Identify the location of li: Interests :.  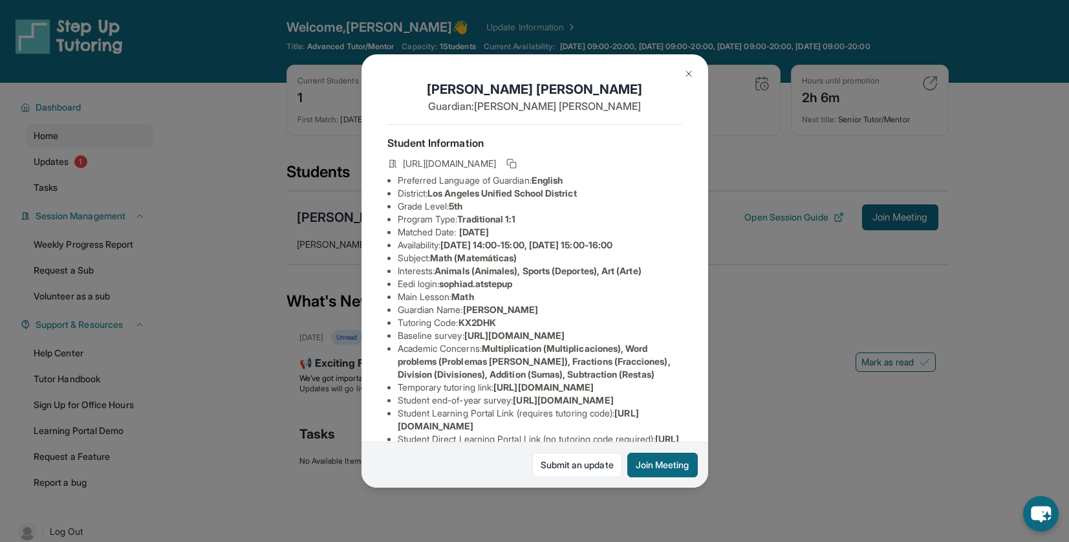
(540, 271).